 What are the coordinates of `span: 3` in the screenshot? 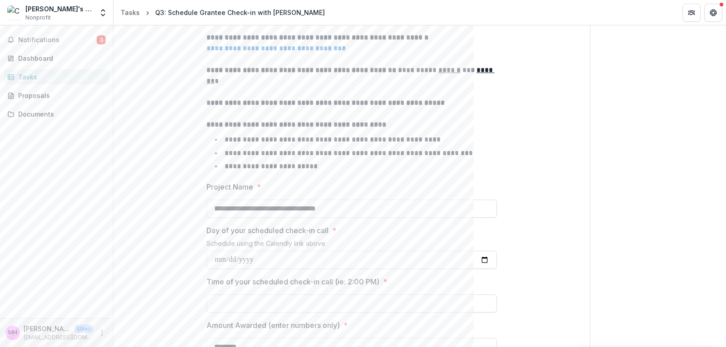 It's located at (101, 40).